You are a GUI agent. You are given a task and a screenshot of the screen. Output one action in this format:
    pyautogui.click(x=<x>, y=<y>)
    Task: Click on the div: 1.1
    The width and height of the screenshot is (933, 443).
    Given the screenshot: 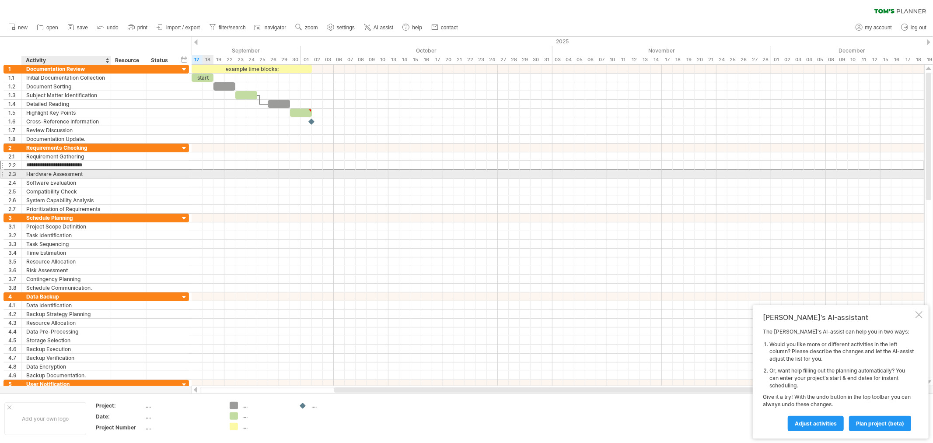 What is the action you would take?
    pyautogui.click(x=15, y=77)
    